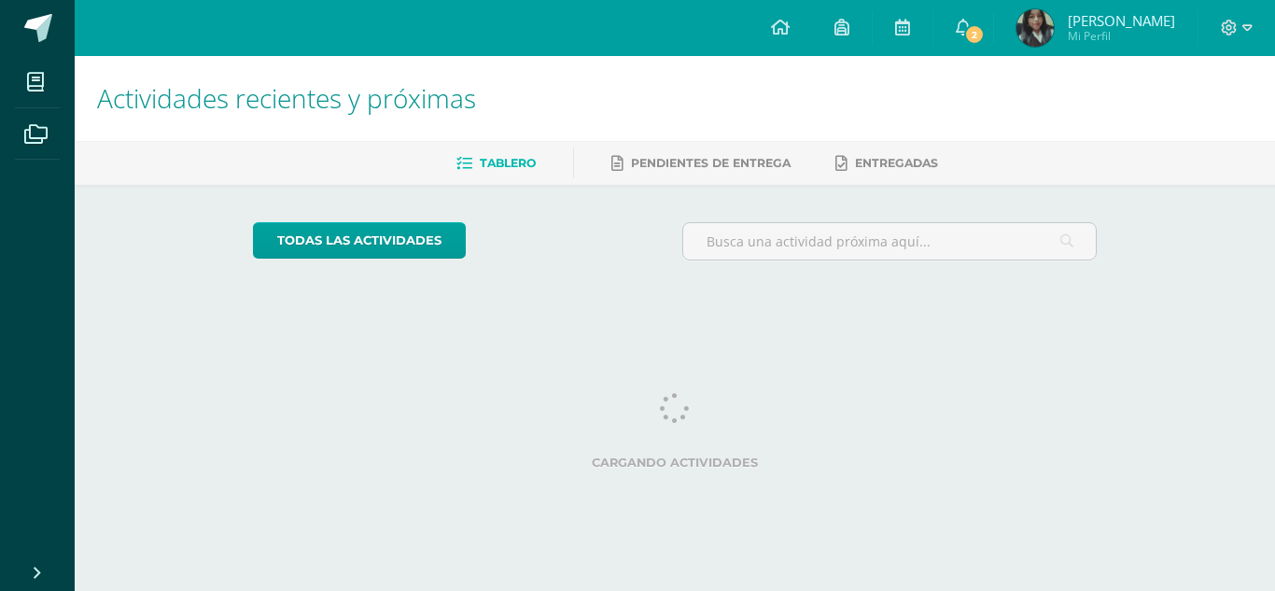 Image resolution: width=1275 pixels, height=591 pixels. I want to click on img: 5e1c92f3a8fe55bcd4f0ab5d4c2d0fea.png, so click(1035, 28).